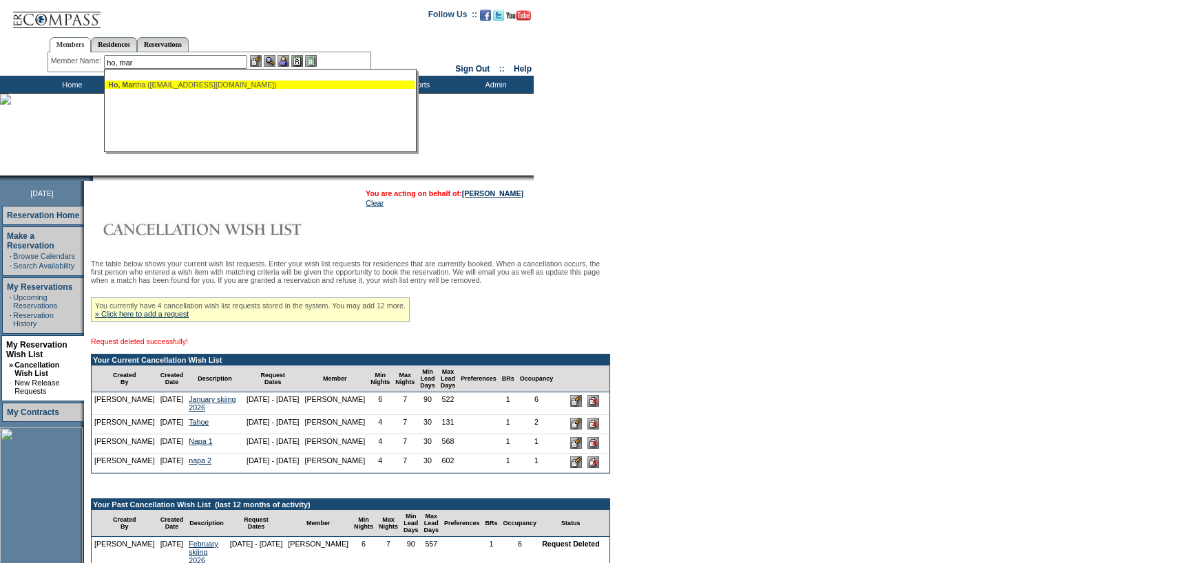 This screenshot has width=1192, height=563. What do you see at coordinates (33, 413) in the screenshot?
I see `a: My Contracts` at bounding box center [33, 413].